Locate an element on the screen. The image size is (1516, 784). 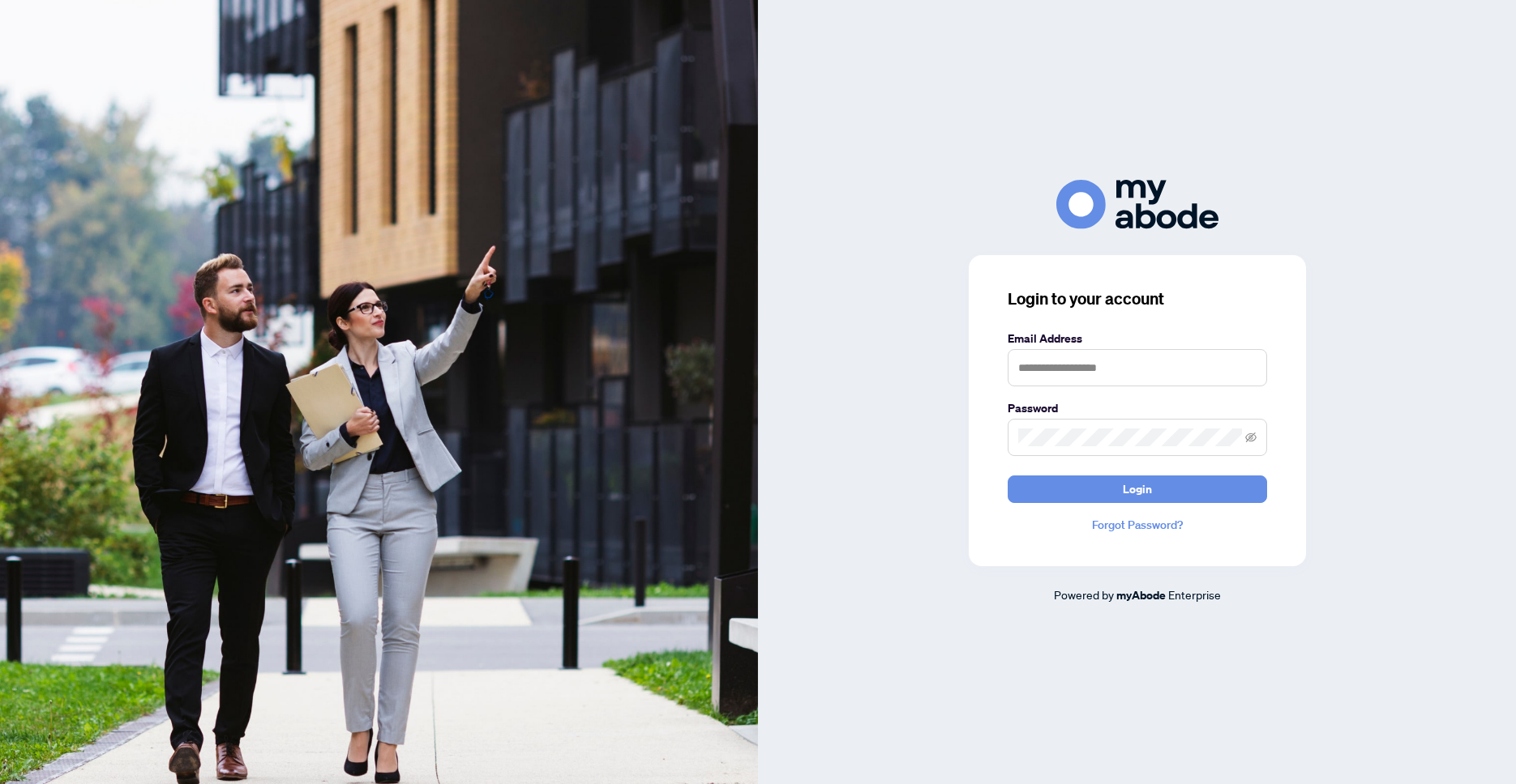
span: Powered by is located at coordinates (1083, 594).